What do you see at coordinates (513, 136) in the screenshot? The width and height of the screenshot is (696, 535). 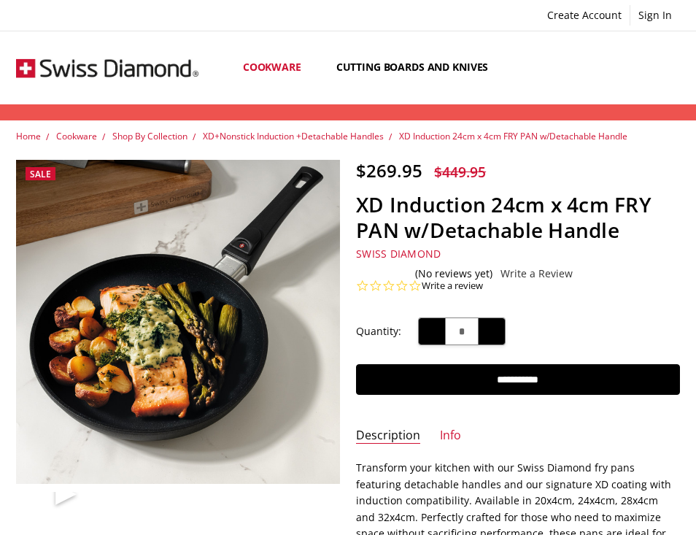 I see `a: XD Induction 24cm x 4cm FRY PAN w/Detachable Handle` at bounding box center [513, 136].